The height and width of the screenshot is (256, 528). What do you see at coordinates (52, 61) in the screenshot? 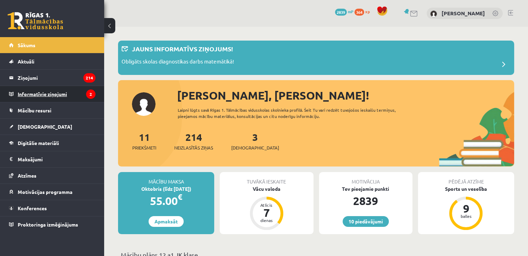
I see `a: Aktuāli` at bounding box center [52, 61].